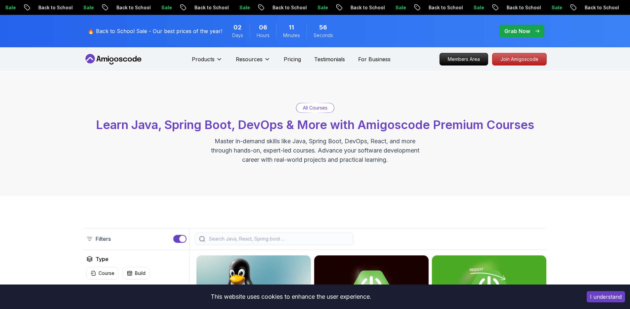  What do you see at coordinates (292, 59) in the screenshot?
I see `a: Pricing` at bounding box center [292, 59].